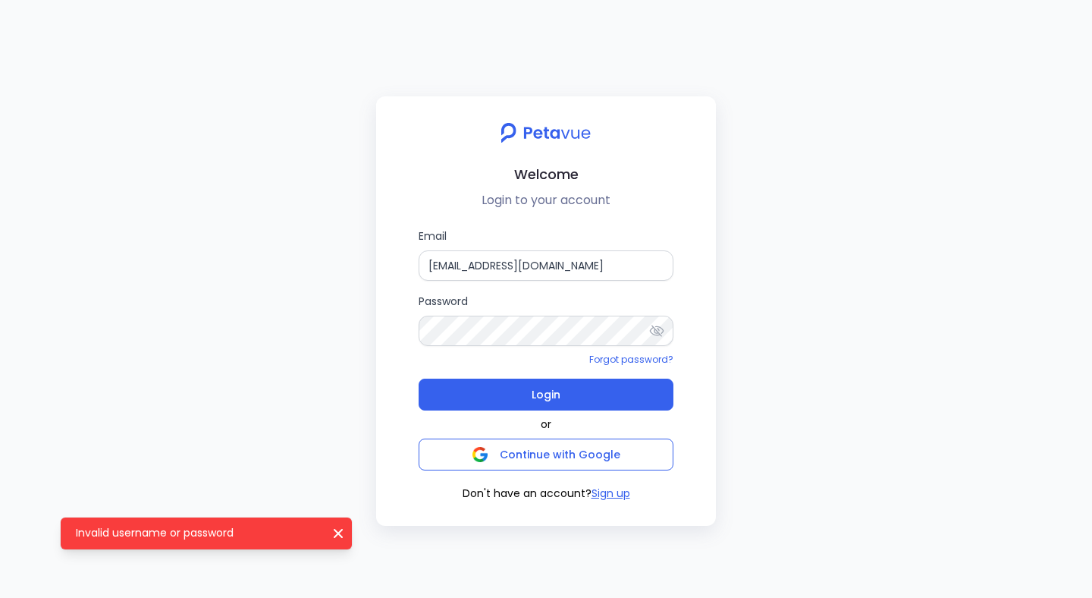 This screenshot has height=598, width=1092. I want to click on span: or, so click(546, 424).